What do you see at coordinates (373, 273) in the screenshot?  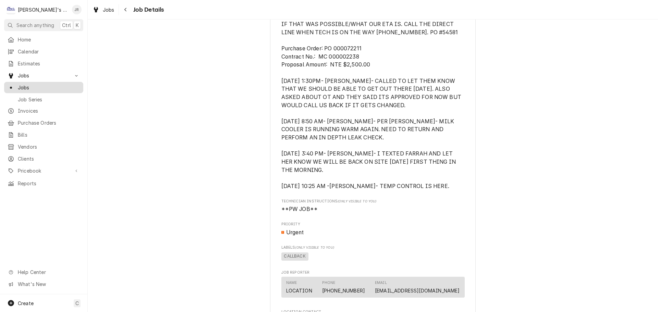 I see `span: Job Reporter` at bounding box center [373, 273].